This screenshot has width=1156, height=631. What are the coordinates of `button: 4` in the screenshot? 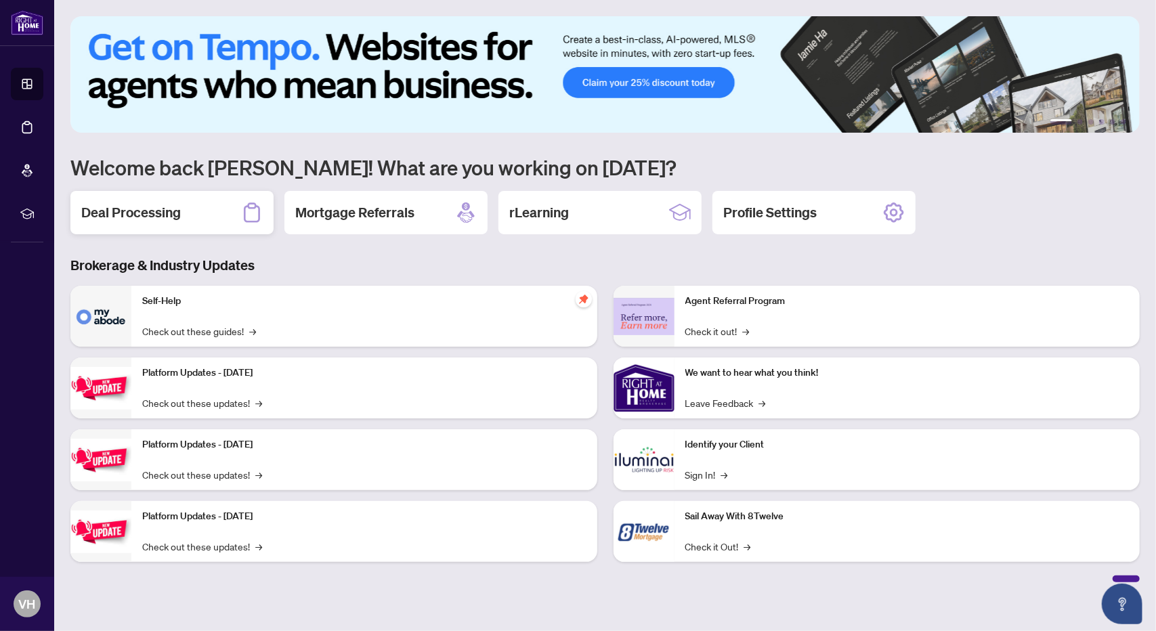 It's located at (1102, 122).